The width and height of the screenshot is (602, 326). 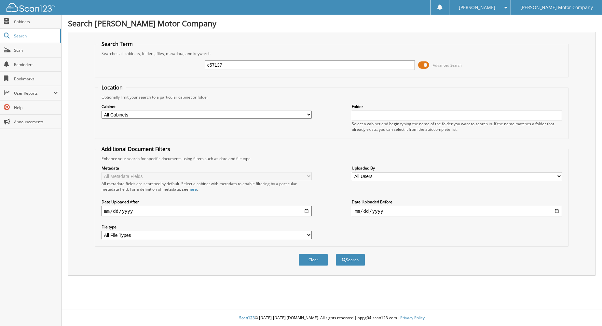 What do you see at coordinates (36, 79) in the screenshot?
I see `span: Bookmarks` at bounding box center [36, 79].